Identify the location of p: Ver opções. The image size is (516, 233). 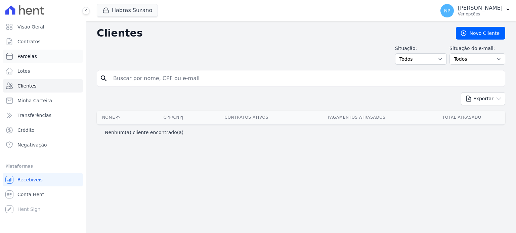
(480, 14).